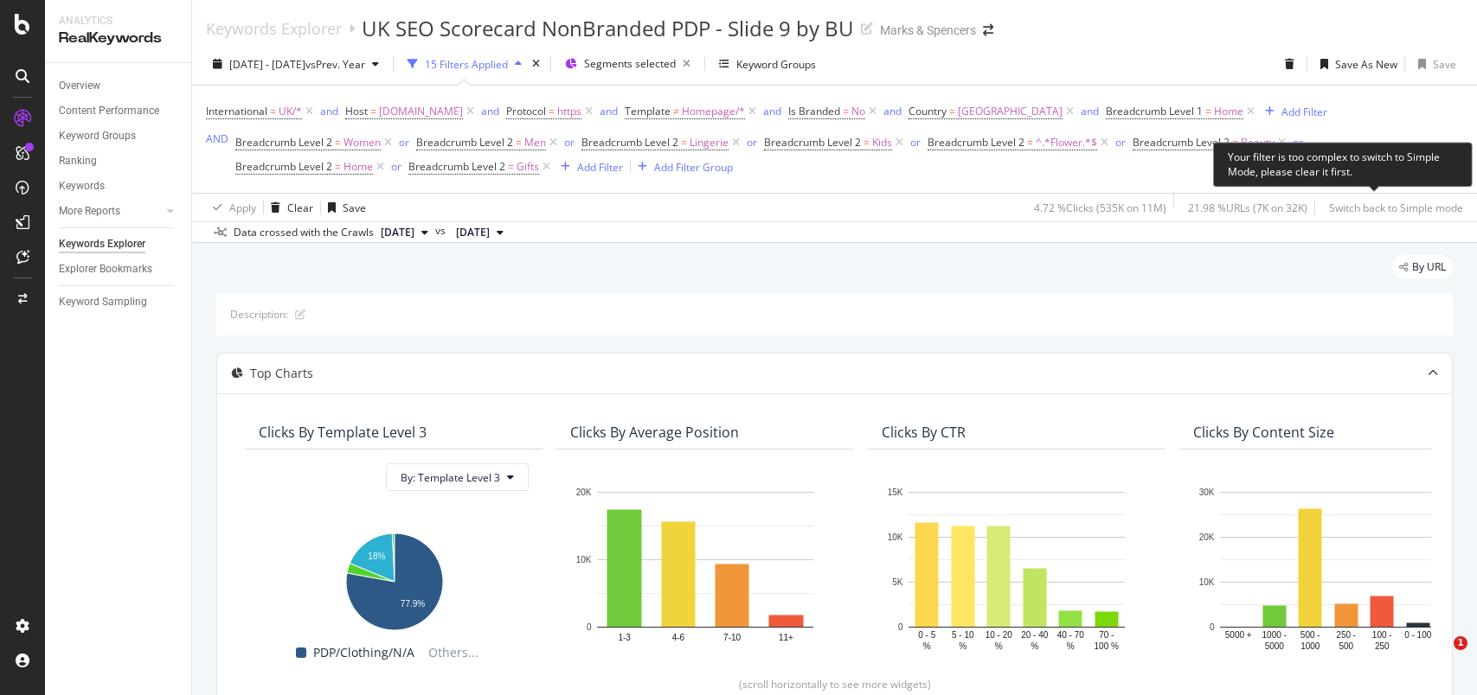 This screenshot has width=1477, height=695. Describe the element at coordinates (397, 233) in the screenshot. I see `span: 2025 Sep. 20th` at that location.